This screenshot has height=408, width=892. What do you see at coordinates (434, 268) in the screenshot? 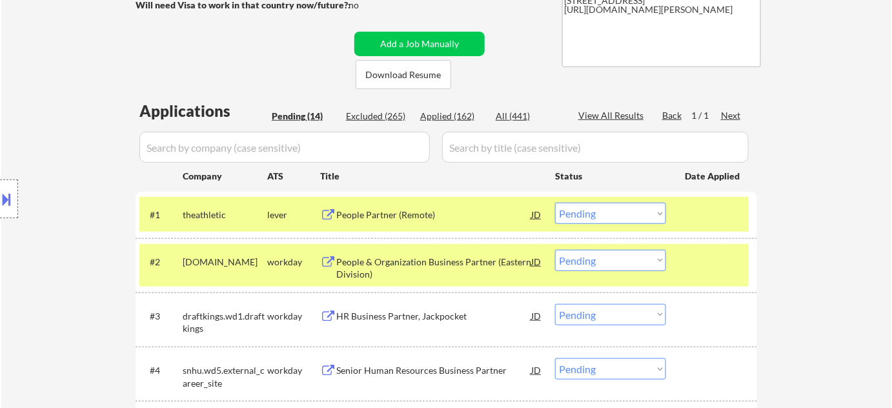
I see `div: People & Organization Business Partner (Eastern Division)` at bounding box center [434, 268].